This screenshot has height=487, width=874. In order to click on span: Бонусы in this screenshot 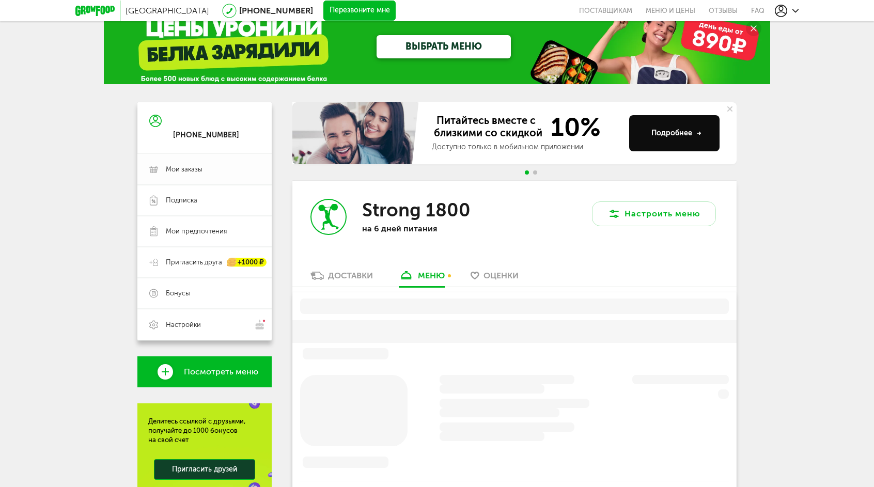, I will do `click(178, 294)`.